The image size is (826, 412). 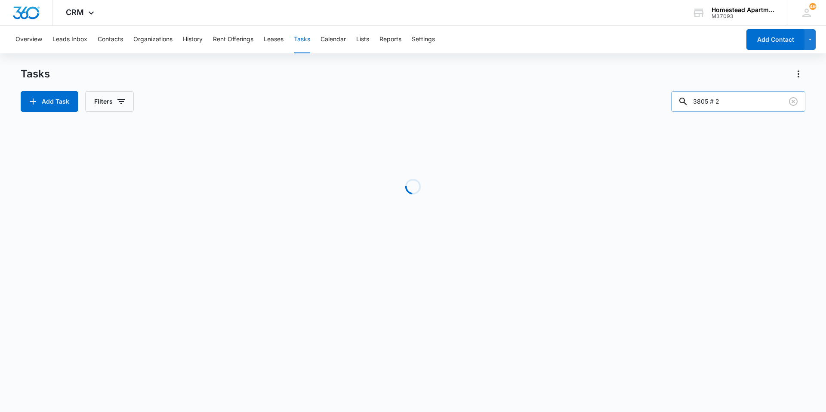 I want to click on button: Add Contact, so click(x=775, y=40).